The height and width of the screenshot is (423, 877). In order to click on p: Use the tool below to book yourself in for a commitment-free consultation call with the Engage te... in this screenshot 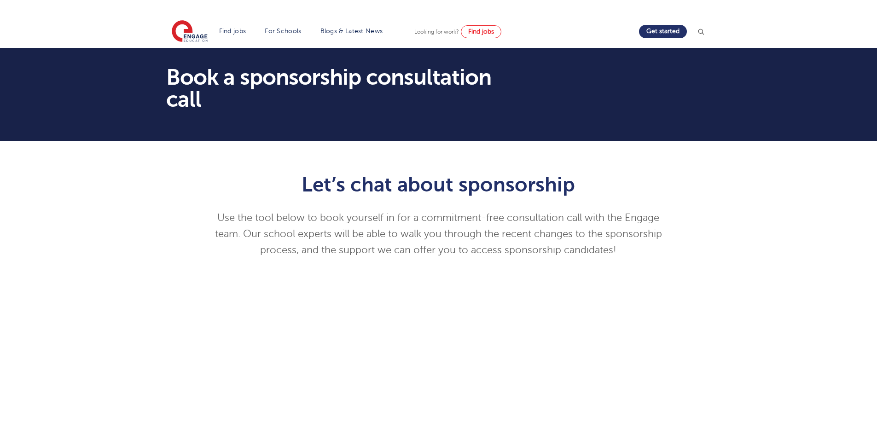, I will do `click(438, 234)`.